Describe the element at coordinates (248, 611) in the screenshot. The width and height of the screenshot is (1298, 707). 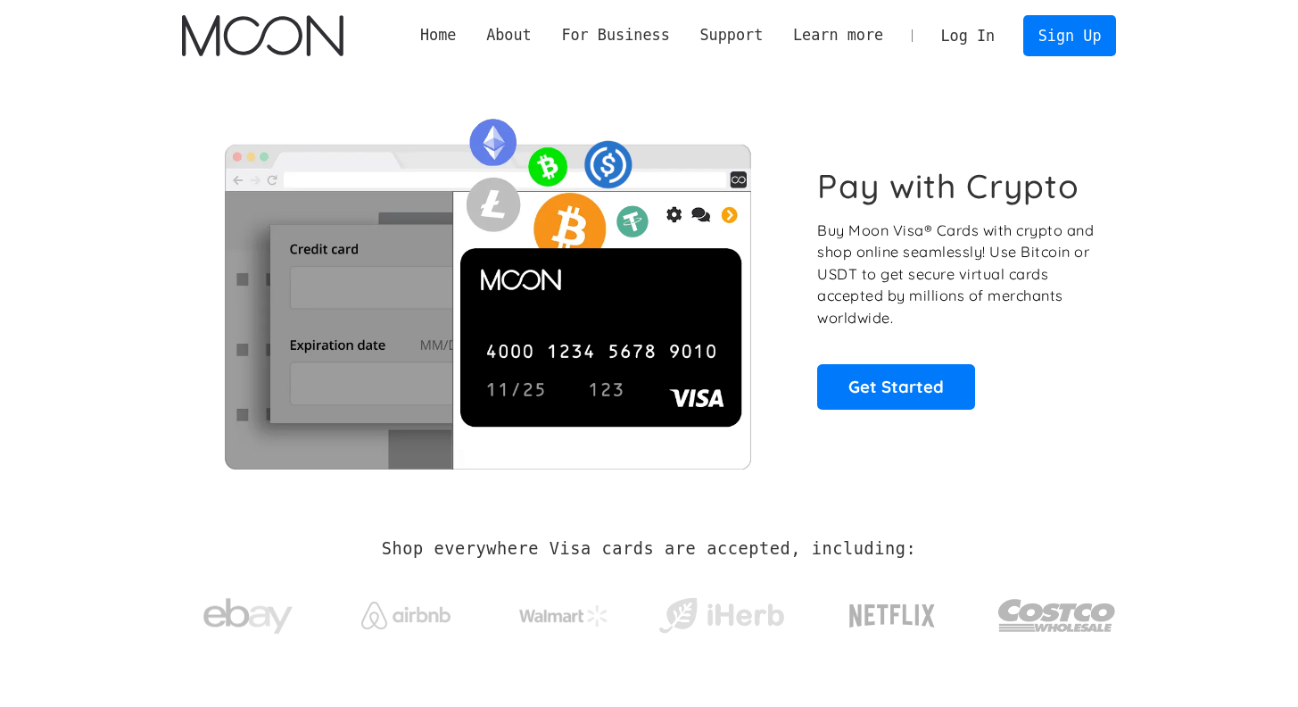
I see `a: ebay` at that location.